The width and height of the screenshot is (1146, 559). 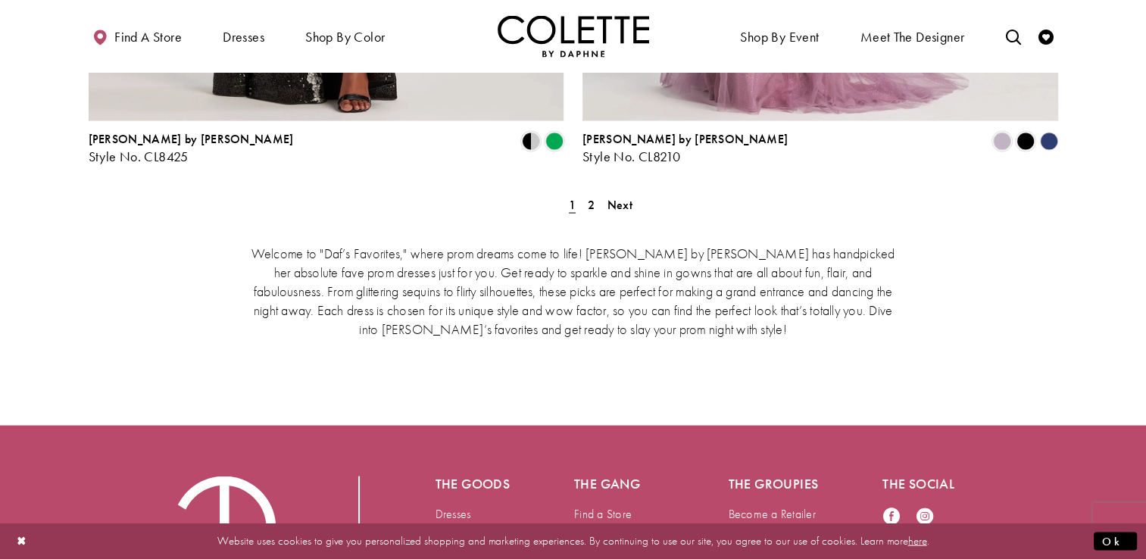 What do you see at coordinates (1012, 36) in the screenshot?
I see `a: Toggle search` at bounding box center [1012, 36].